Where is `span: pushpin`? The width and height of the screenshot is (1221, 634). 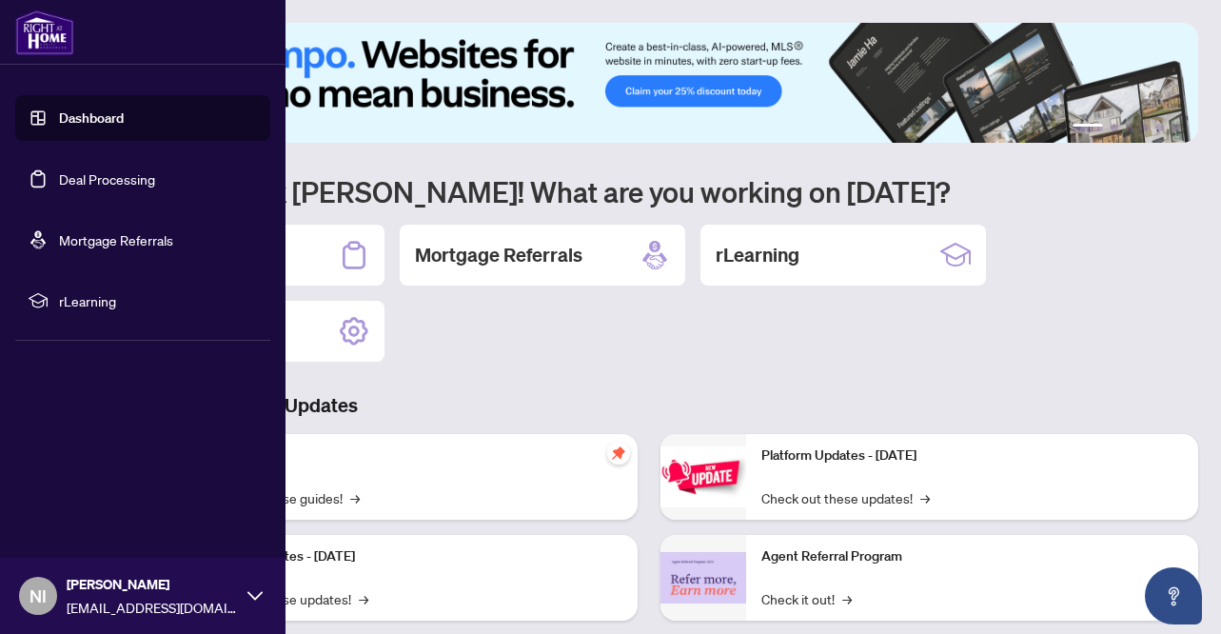
span: pushpin is located at coordinates (619, 453).